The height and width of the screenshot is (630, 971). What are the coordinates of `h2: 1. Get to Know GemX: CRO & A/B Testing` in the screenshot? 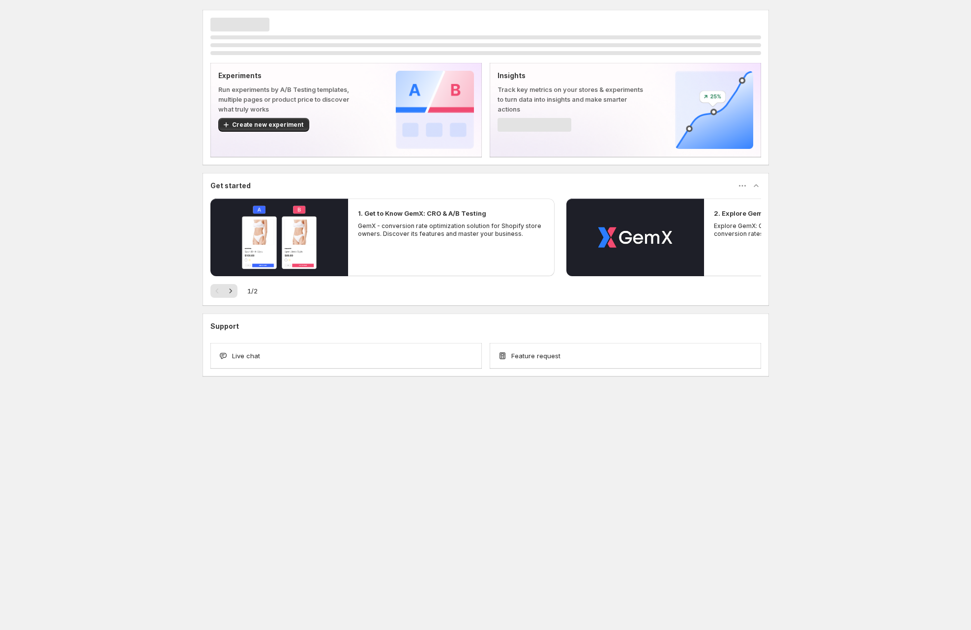 It's located at (422, 213).